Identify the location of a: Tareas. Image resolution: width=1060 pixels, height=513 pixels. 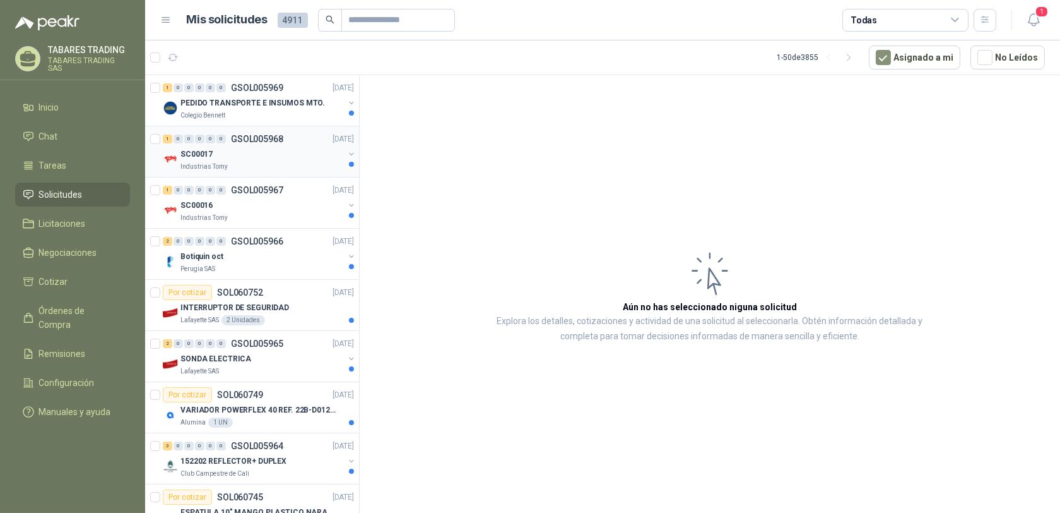
(73, 165).